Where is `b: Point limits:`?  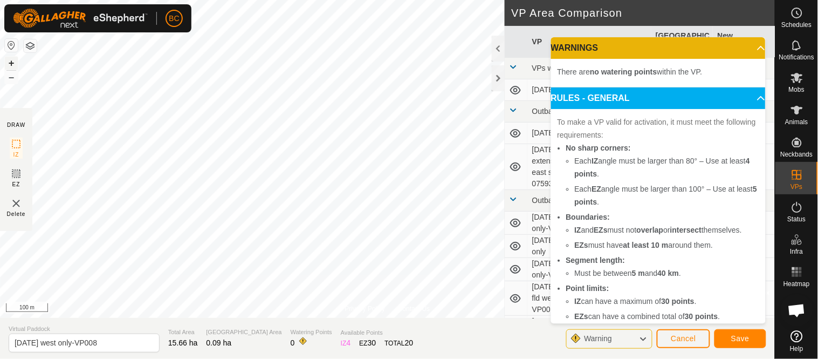 b: Point limits: is located at coordinates (588, 288).